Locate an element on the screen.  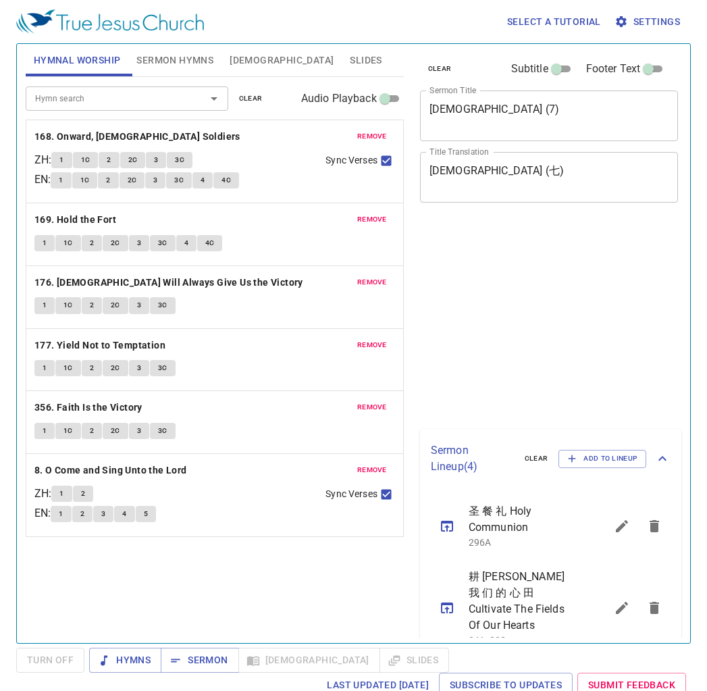
p: Sermon Lineup ( 4 ) is located at coordinates (472, 459).